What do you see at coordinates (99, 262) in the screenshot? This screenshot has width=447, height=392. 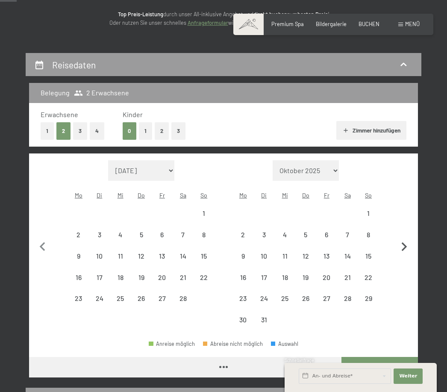 I see `div: 10` at bounding box center [99, 262].